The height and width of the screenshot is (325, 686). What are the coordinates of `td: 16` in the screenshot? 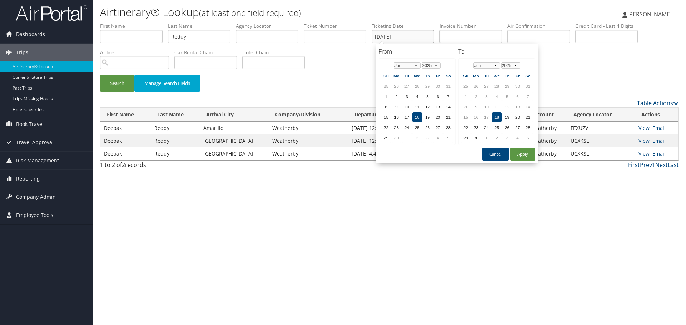 It's located at (476, 117).